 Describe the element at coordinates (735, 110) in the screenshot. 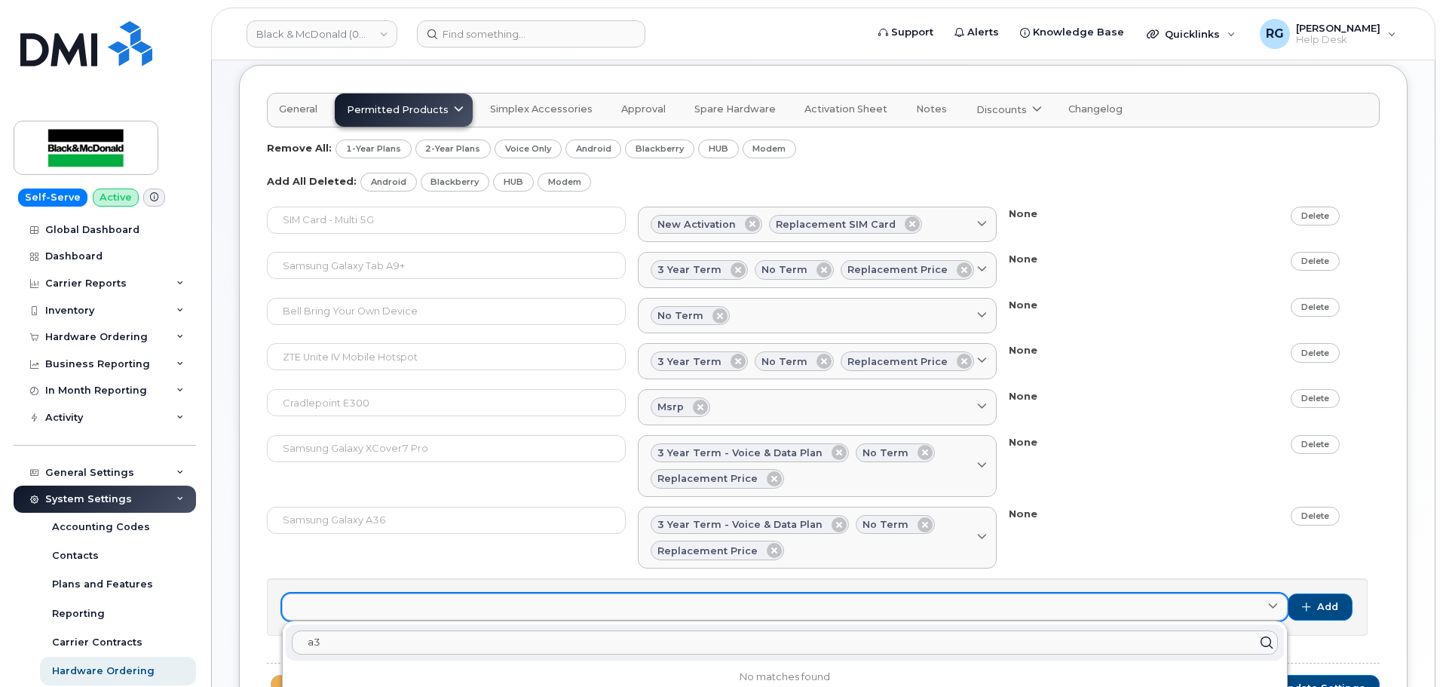

I see `a: Spare Hardware` at that location.